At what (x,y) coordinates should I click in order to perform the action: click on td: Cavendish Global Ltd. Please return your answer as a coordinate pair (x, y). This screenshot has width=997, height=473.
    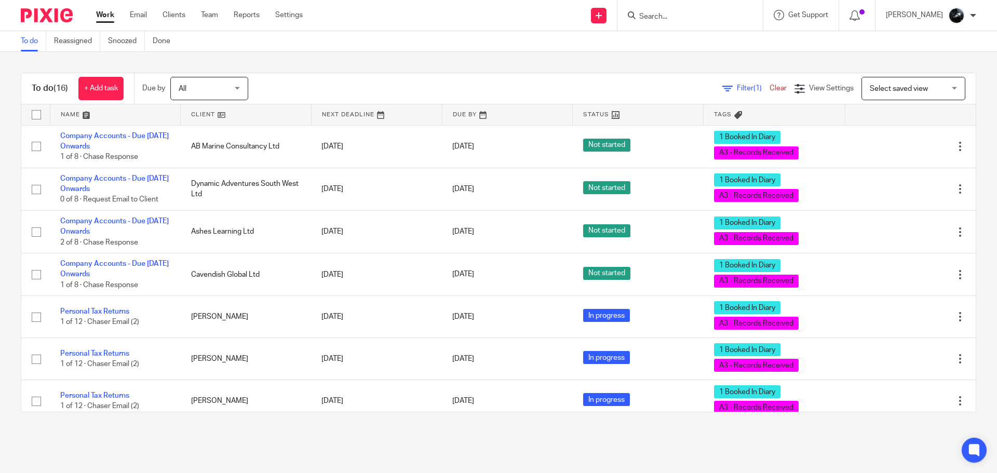
    Looking at the image, I should click on (246, 275).